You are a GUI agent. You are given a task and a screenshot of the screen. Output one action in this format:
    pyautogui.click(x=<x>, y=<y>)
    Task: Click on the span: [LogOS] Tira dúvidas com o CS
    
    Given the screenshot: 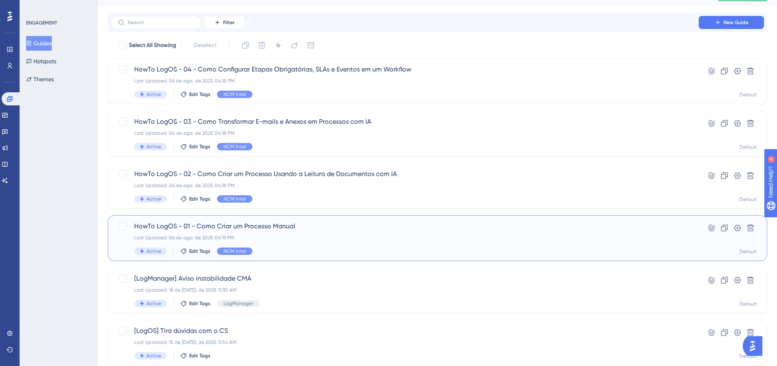 What is the action you would take?
    pyautogui.click(x=405, y=331)
    